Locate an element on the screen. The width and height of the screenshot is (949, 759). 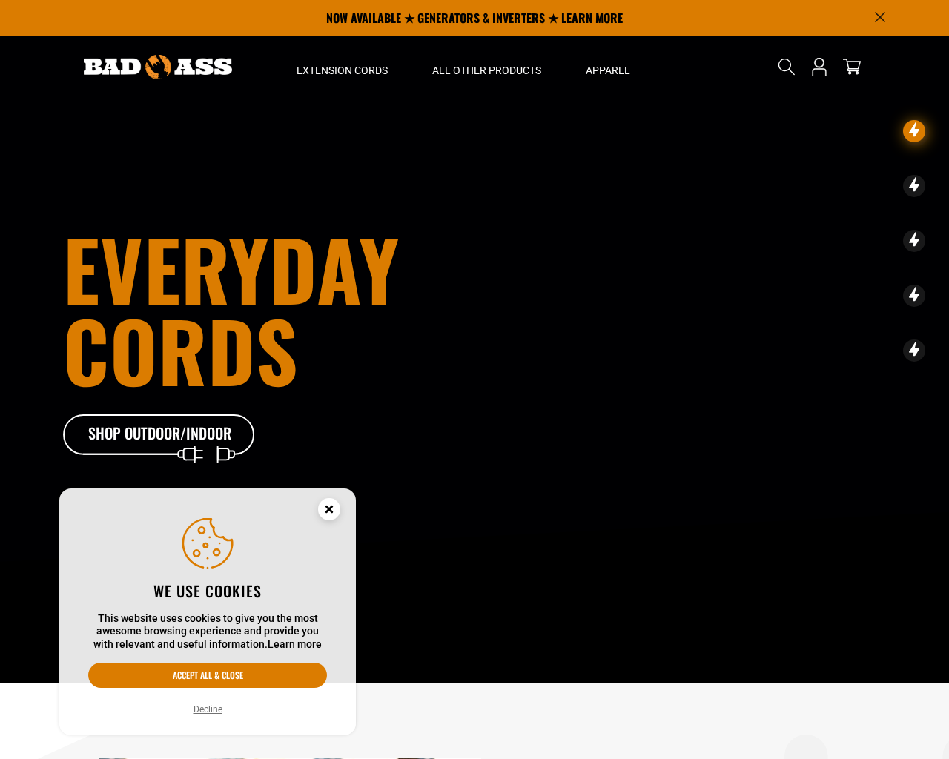
aside: Cookie Consent is located at coordinates (208, 612).